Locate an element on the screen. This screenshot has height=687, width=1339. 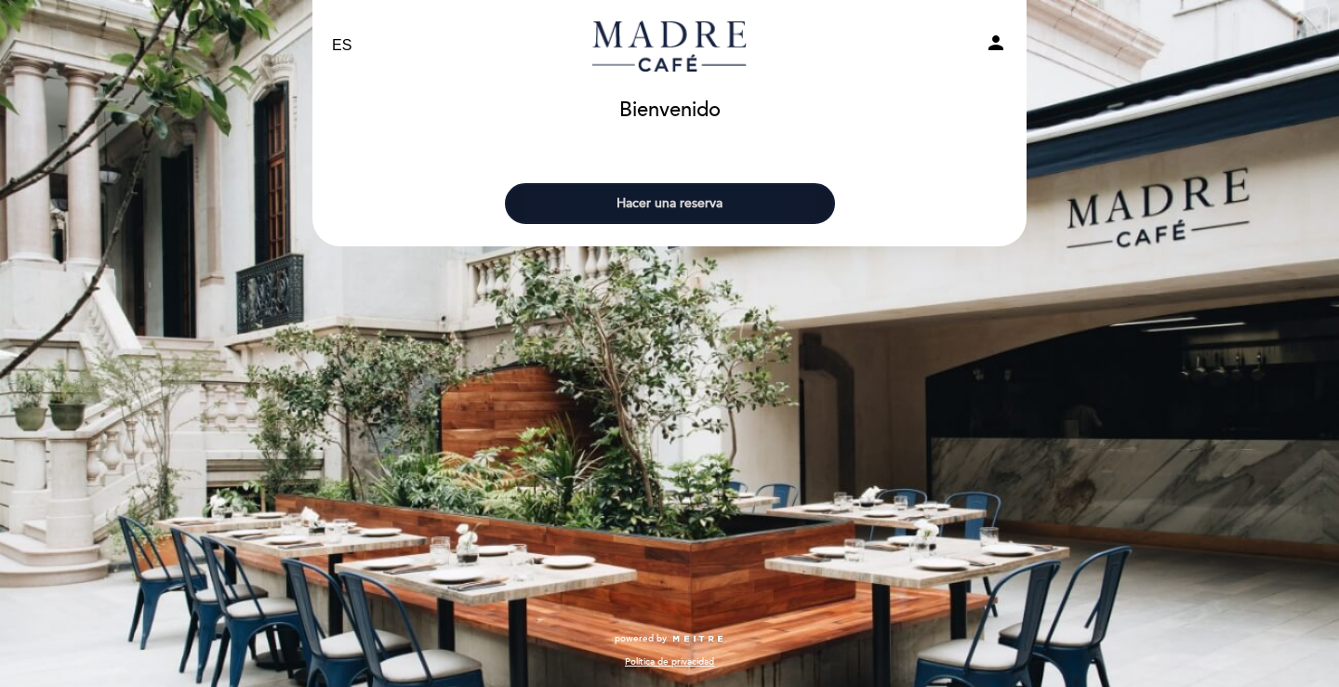
button: Hacer una reserva is located at coordinates (670, 204).